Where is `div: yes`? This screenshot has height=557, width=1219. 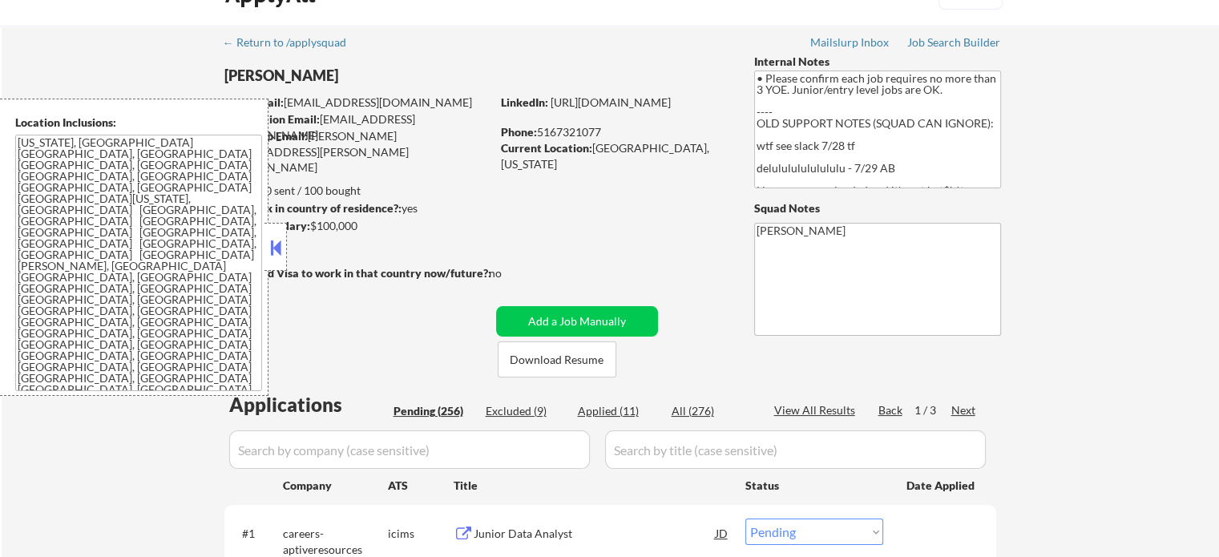 div: yes is located at coordinates (354, 208).